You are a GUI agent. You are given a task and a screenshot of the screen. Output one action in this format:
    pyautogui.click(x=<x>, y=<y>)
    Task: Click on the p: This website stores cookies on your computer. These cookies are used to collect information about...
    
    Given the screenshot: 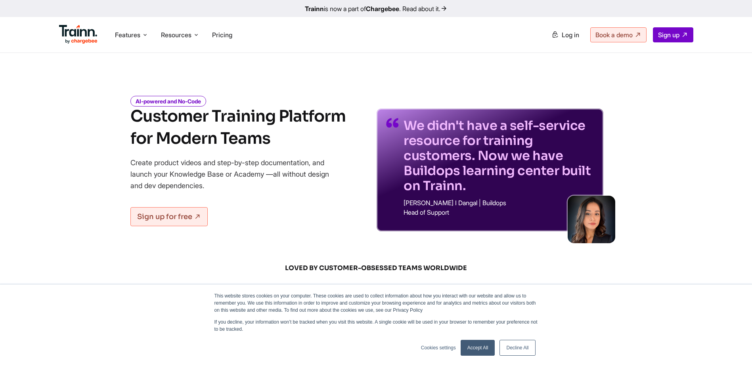 What is the action you would take?
    pyautogui.click(x=376, y=303)
    